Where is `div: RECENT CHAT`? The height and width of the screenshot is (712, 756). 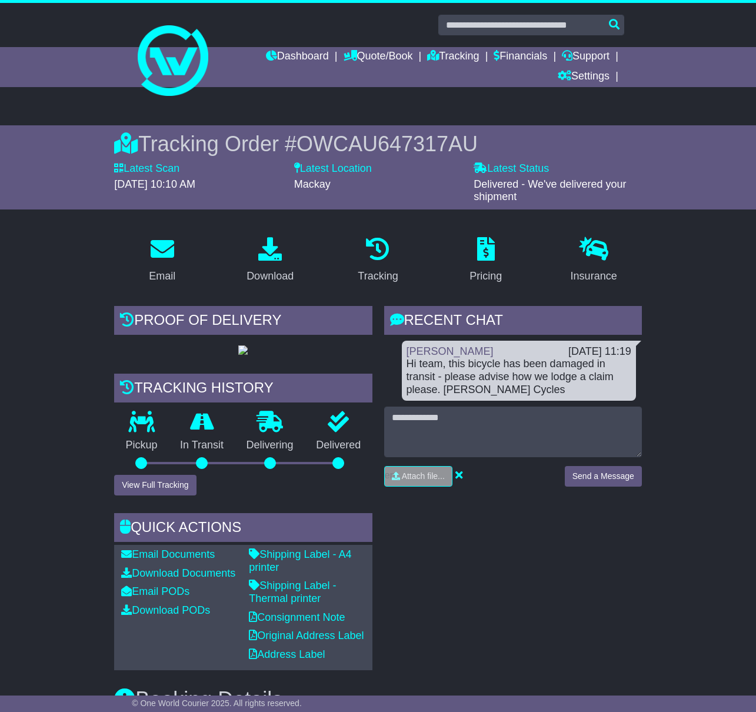
div: RECENT CHAT is located at coordinates (513, 322).